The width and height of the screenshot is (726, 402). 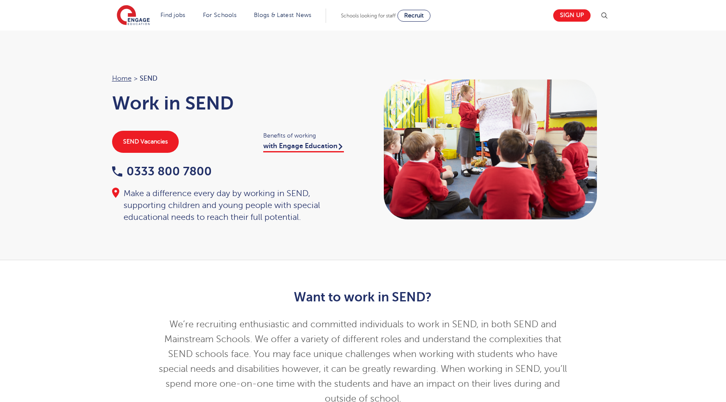 I want to click on h1: Work in SEND, so click(x=234, y=103).